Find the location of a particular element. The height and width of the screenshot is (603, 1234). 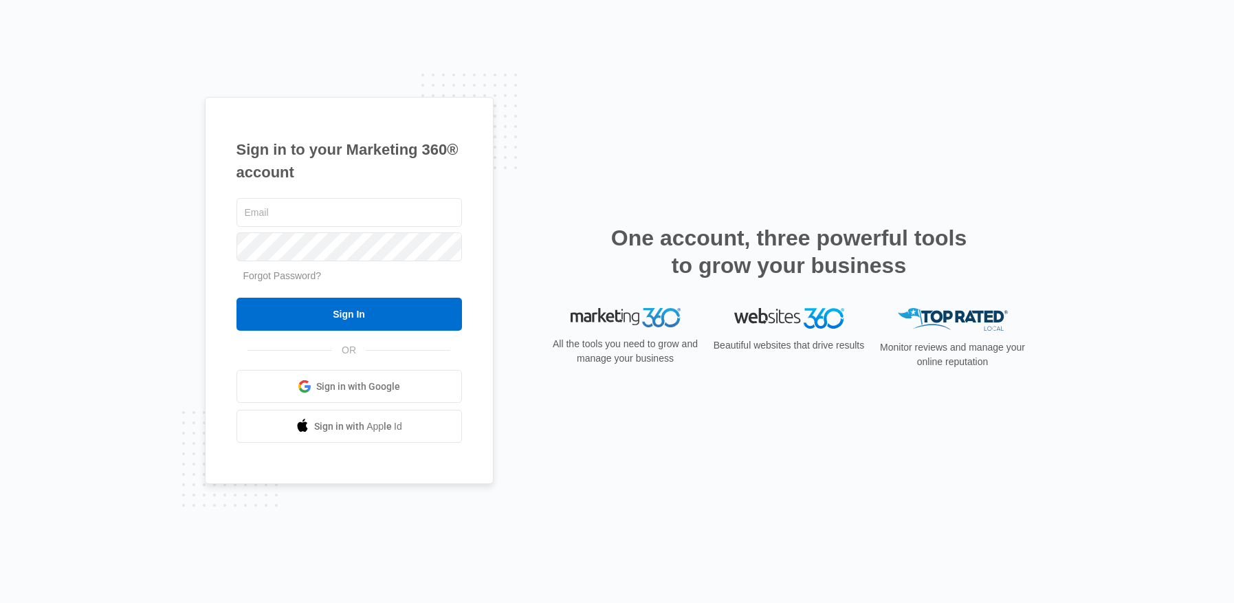

span: OR is located at coordinates (348, 350).